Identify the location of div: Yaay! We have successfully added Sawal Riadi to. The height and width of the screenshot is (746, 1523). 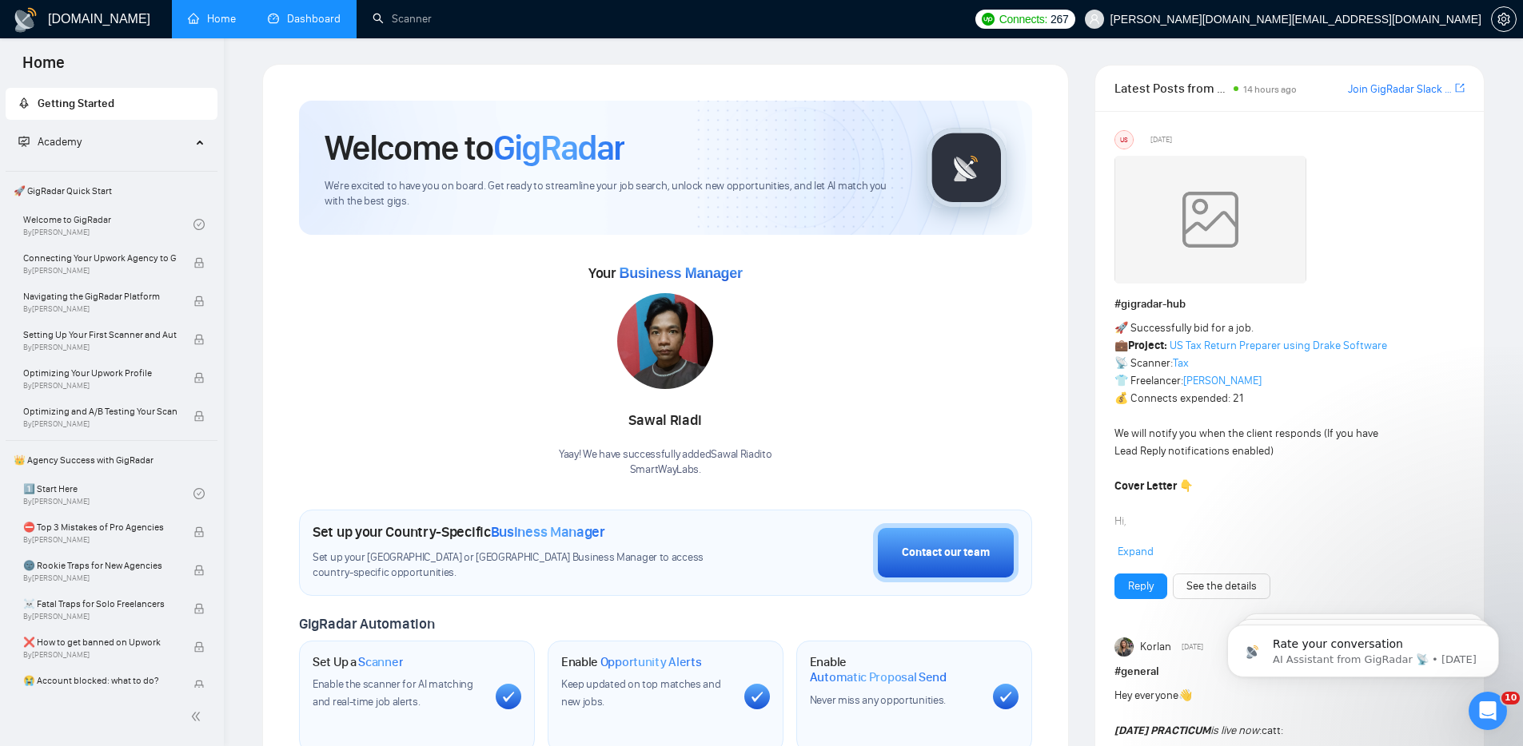
(665, 463).